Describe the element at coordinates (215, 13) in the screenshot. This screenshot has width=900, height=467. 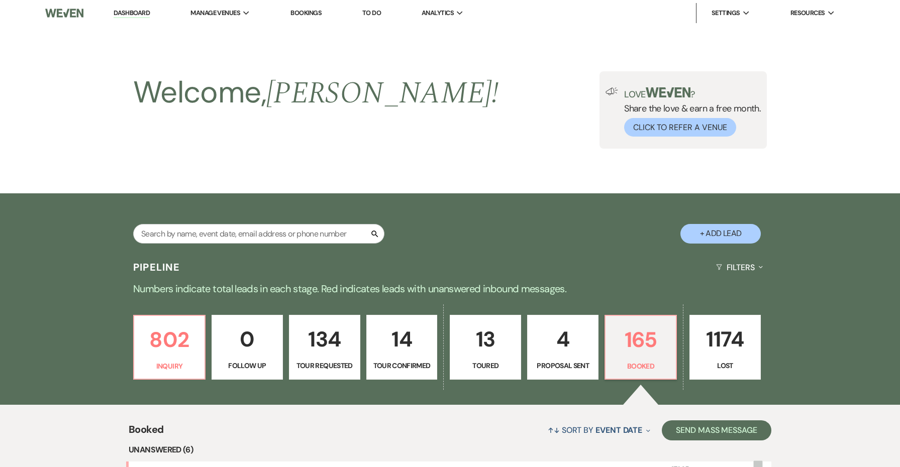
I see `span: Manage Venues` at that location.